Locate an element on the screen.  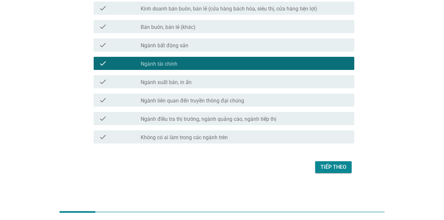
label: Kinh doanh bán buôn, bán lẻ (cửa hàng bách hóa, siêu thị, cửa hàng tiện lợi) is located at coordinates (229, 9).